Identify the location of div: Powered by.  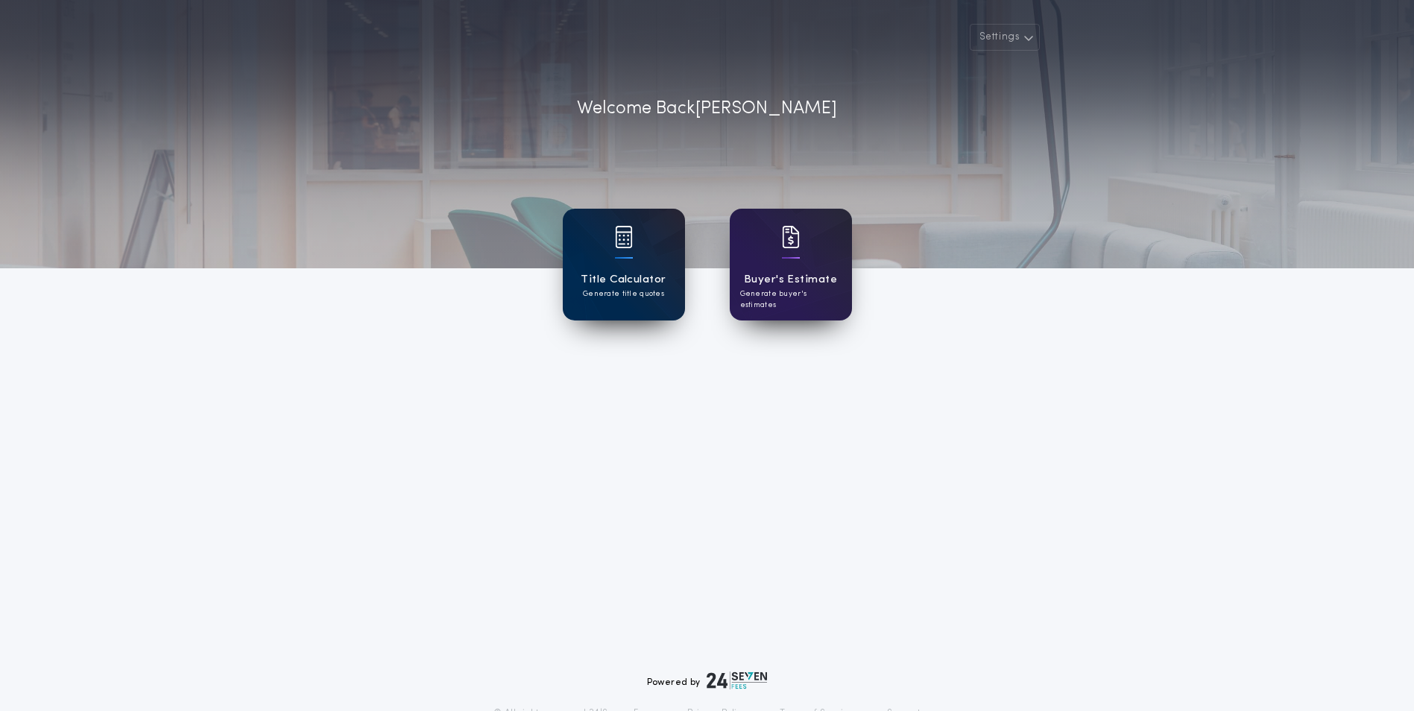
(707, 681).